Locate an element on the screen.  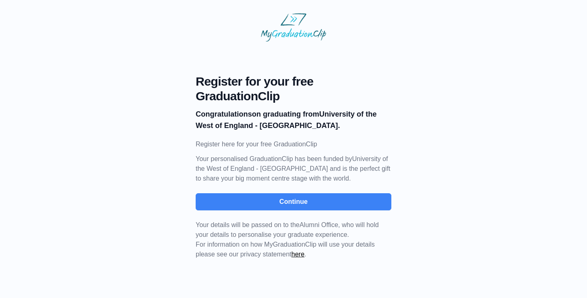
span: For information on how MyGraduationClip will use your details please see our privacy statement . is located at coordinates (287, 239).